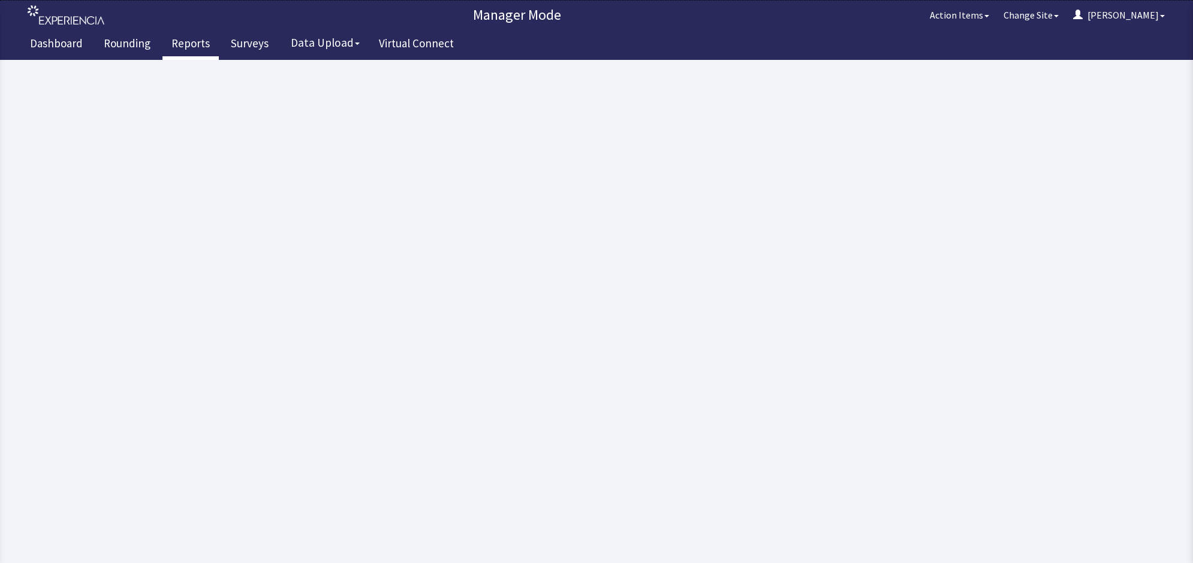  What do you see at coordinates (1031, 15) in the screenshot?
I see `button: Change Site` at bounding box center [1031, 15].